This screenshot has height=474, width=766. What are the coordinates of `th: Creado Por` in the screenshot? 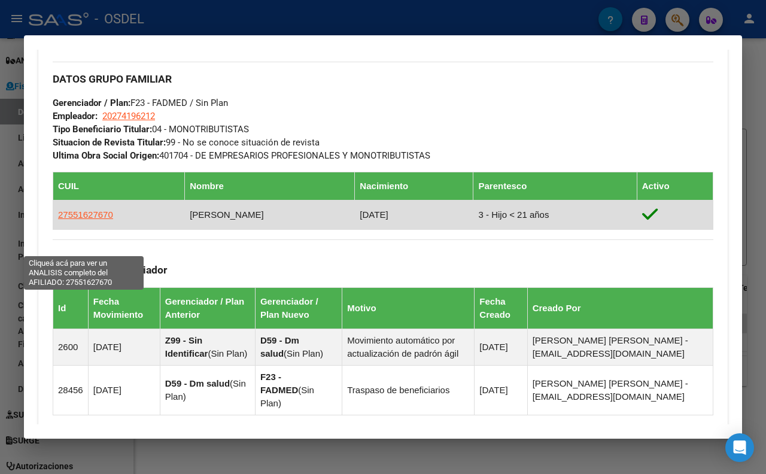 It's located at (620, 308).